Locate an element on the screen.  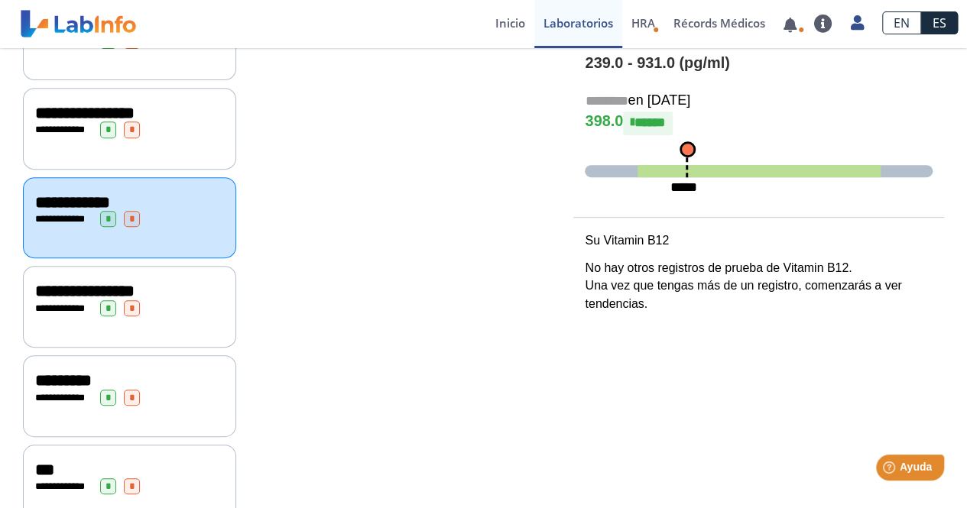
h4: 239.0 - 931.0 (pg/ml) is located at coordinates (758, 63).